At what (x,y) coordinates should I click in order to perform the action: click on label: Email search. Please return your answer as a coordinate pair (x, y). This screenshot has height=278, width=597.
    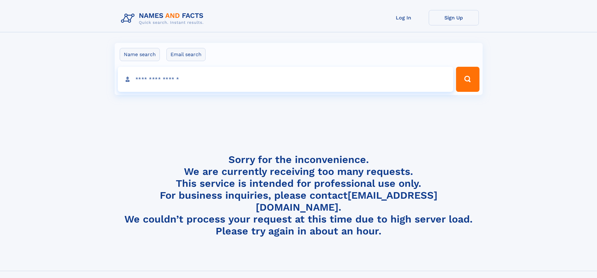
    Looking at the image, I should click on (186, 54).